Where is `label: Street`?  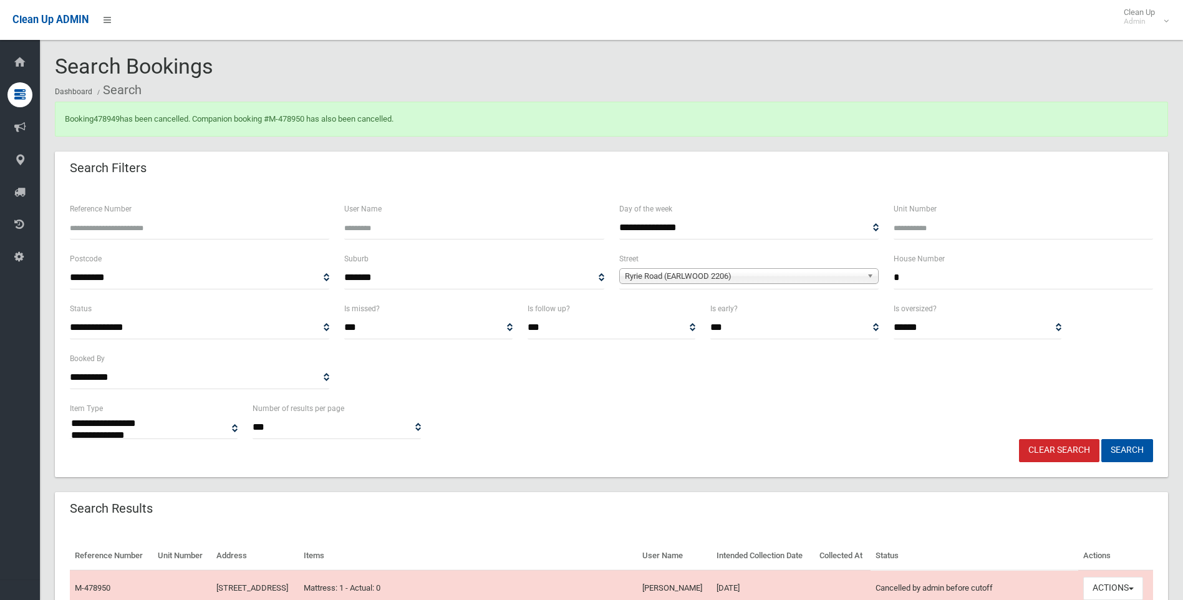
label: Street is located at coordinates (629, 259).